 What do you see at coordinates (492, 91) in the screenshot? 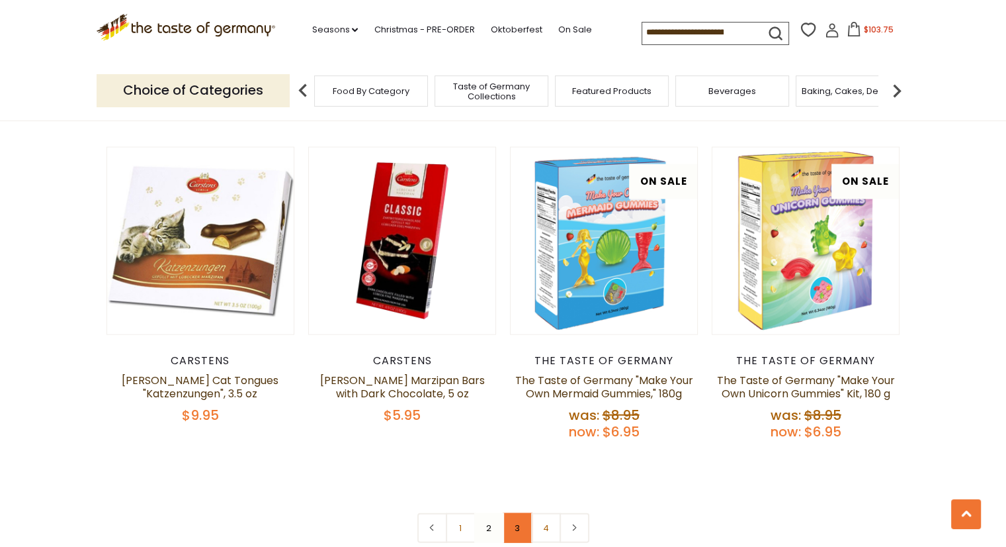
I see `a: Taste of Germany Collections` at bounding box center [492, 91].